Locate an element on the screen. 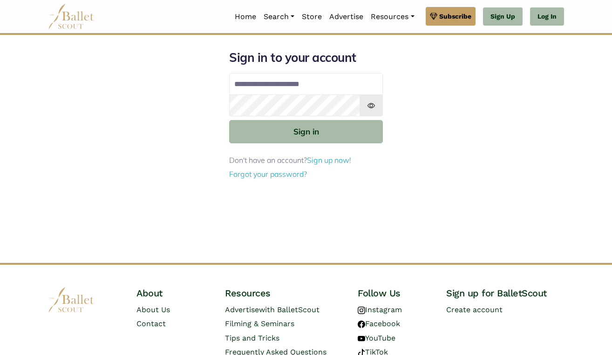  a: Log In is located at coordinates (546, 17).